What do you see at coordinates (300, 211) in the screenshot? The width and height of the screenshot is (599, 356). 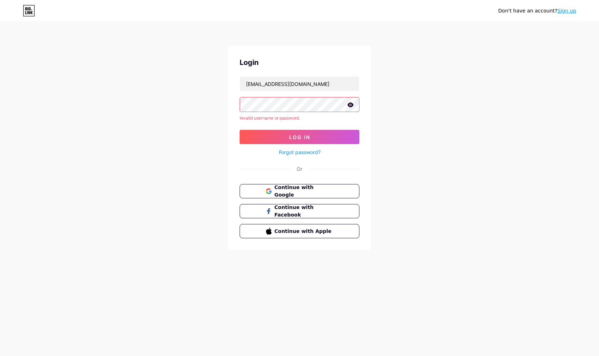 I see `a: Continue with Facebook` at bounding box center [300, 211].